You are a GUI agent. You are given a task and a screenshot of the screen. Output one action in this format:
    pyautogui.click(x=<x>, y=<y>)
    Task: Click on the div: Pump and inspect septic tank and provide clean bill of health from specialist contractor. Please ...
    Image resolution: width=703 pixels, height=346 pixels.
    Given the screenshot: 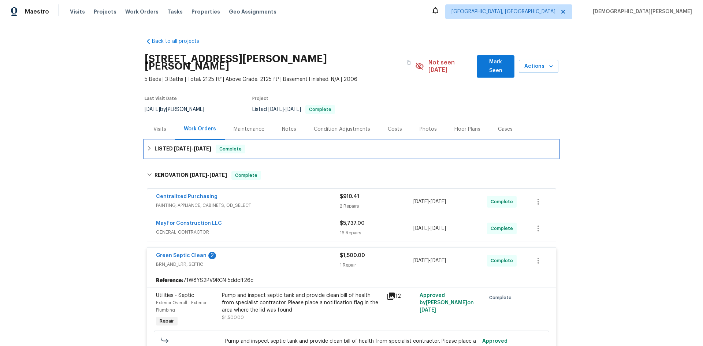 What is the action you would take?
    pyautogui.click(x=302, y=303)
    